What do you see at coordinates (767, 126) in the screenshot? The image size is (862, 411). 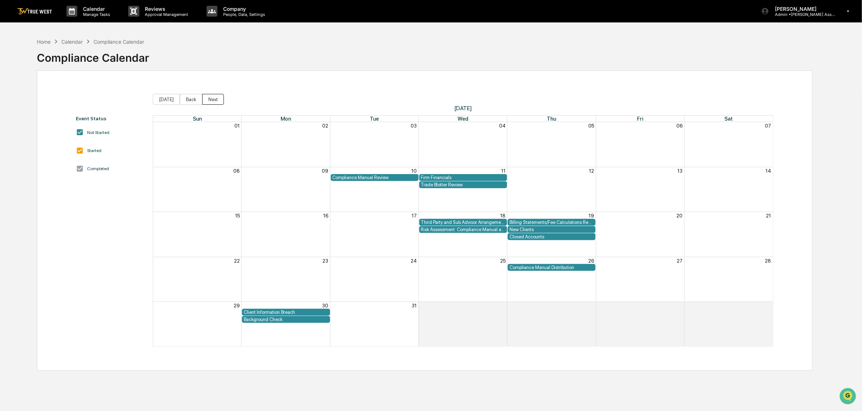 I see `button: 07` at bounding box center [767, 126].